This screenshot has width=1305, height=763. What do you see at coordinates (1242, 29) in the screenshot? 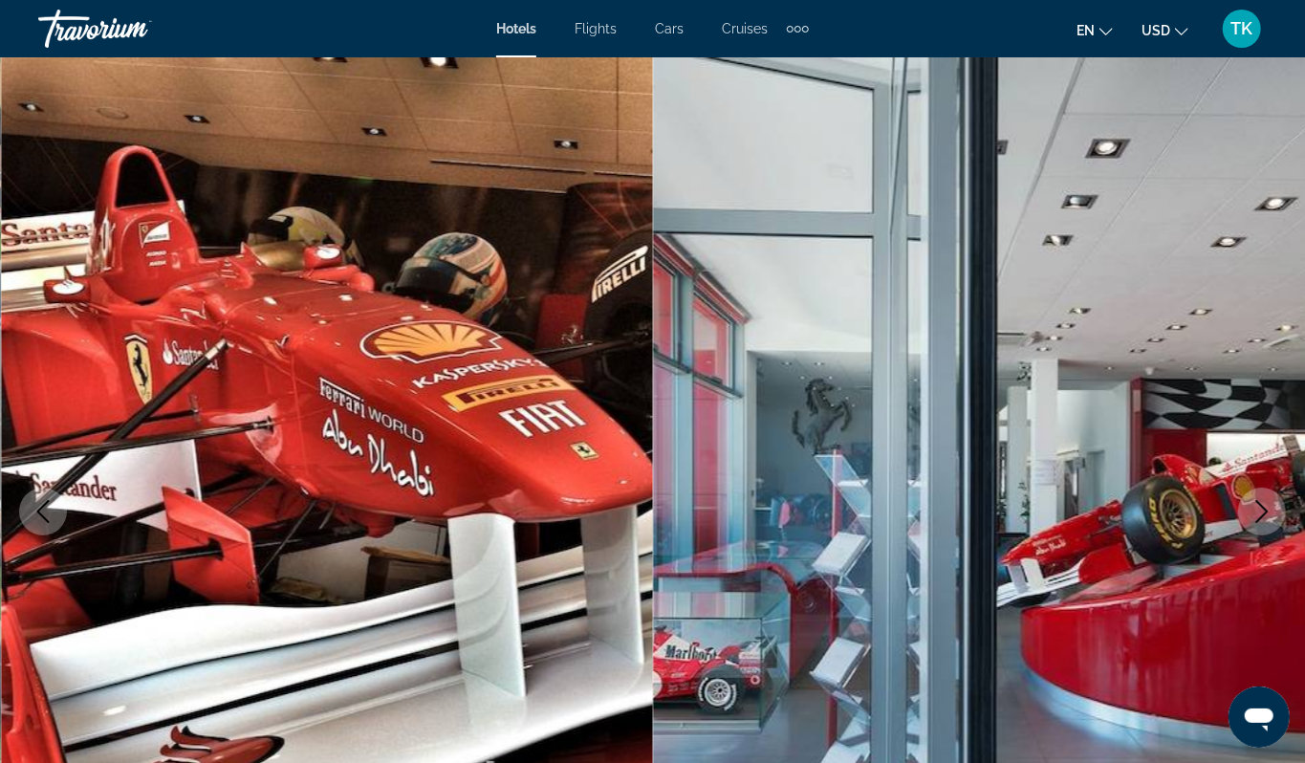
I see `button: User Menu` at bounding box center [1242, 29].